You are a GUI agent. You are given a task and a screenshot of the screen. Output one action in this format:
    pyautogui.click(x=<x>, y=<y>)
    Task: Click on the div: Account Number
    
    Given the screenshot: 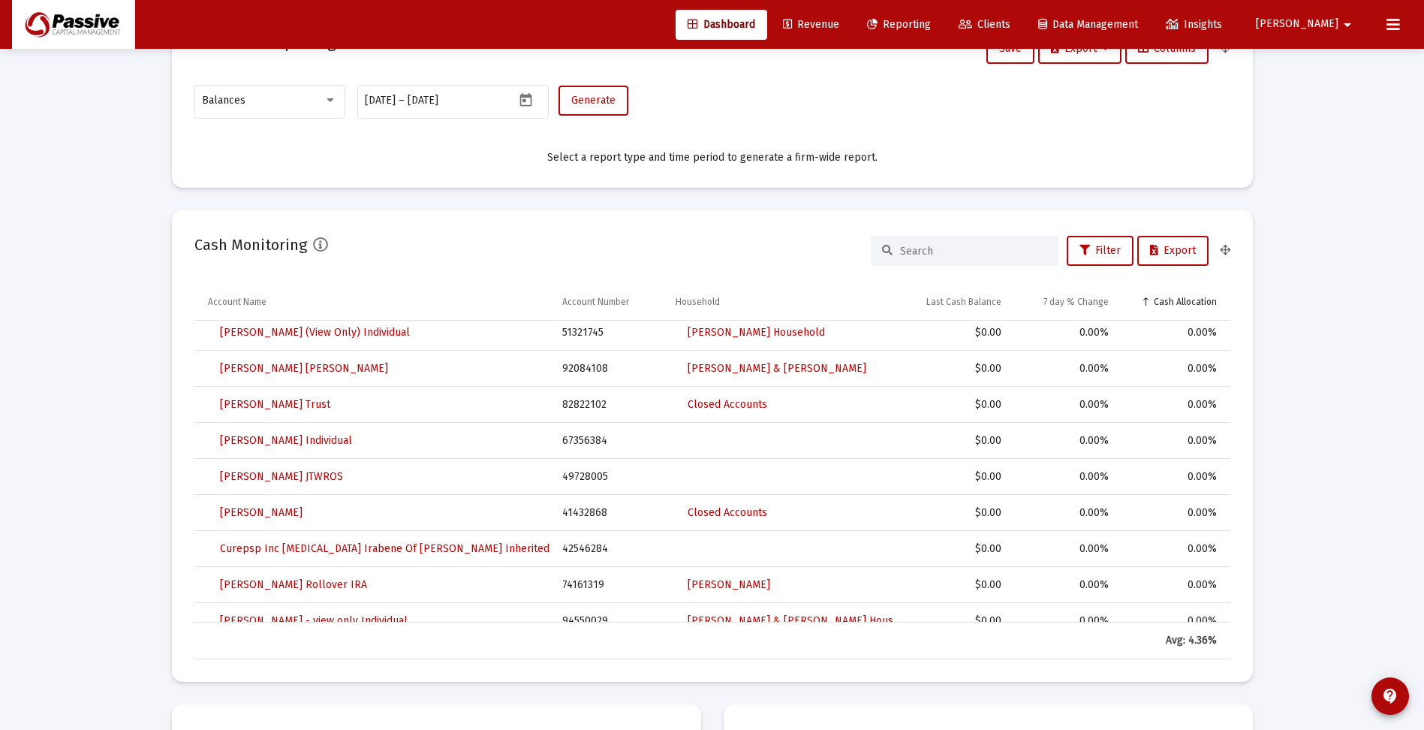 What is the action you would take?
    pyautogui.click(x=595, y=302)
    